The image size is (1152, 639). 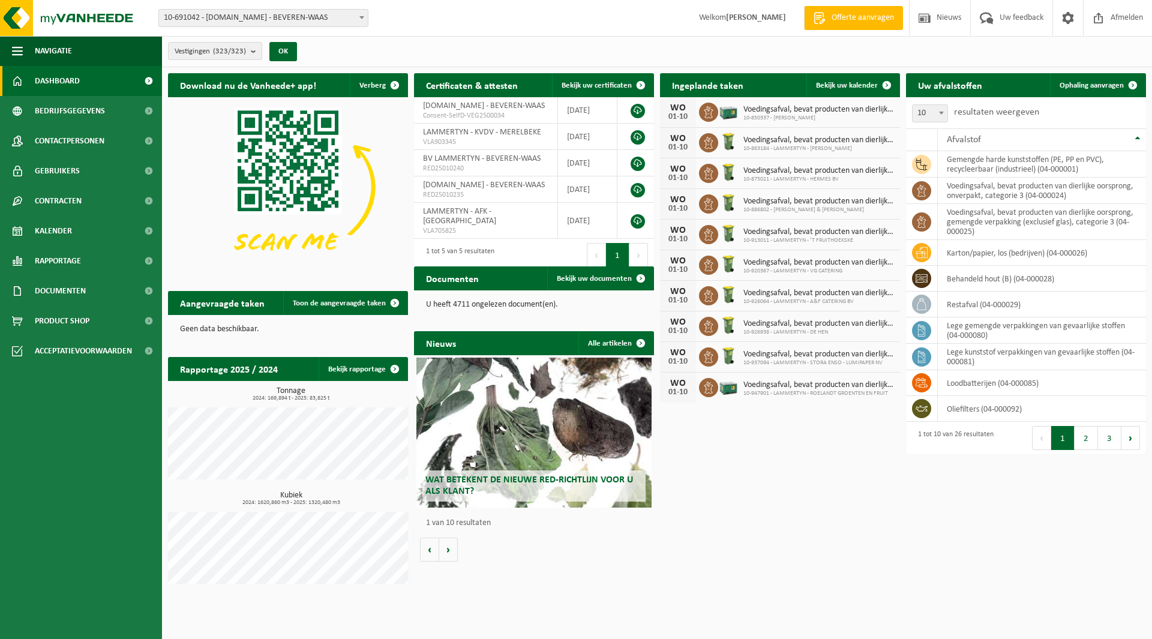 I want to click on span: 10-926938 - LAMMERTYN - DE HEN, so click(x=819, y=333).